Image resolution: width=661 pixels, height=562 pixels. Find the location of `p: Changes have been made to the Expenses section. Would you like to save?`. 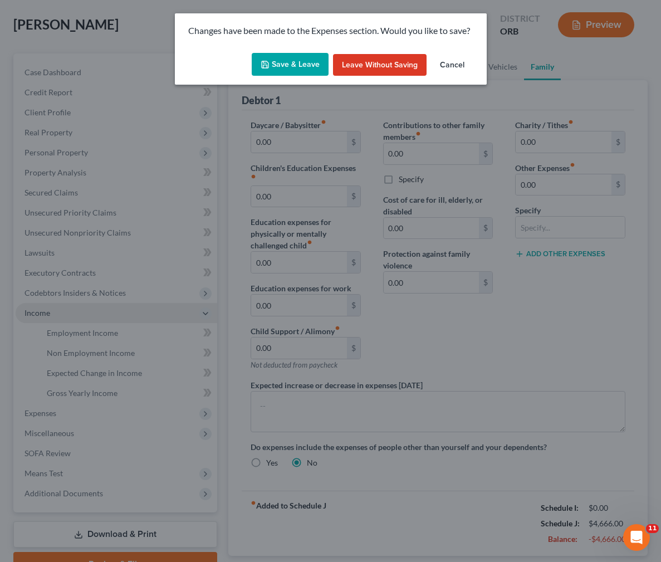

p: Changes have been made to the Expenses section. Would you like to save? is located at coordinates (331, 31).